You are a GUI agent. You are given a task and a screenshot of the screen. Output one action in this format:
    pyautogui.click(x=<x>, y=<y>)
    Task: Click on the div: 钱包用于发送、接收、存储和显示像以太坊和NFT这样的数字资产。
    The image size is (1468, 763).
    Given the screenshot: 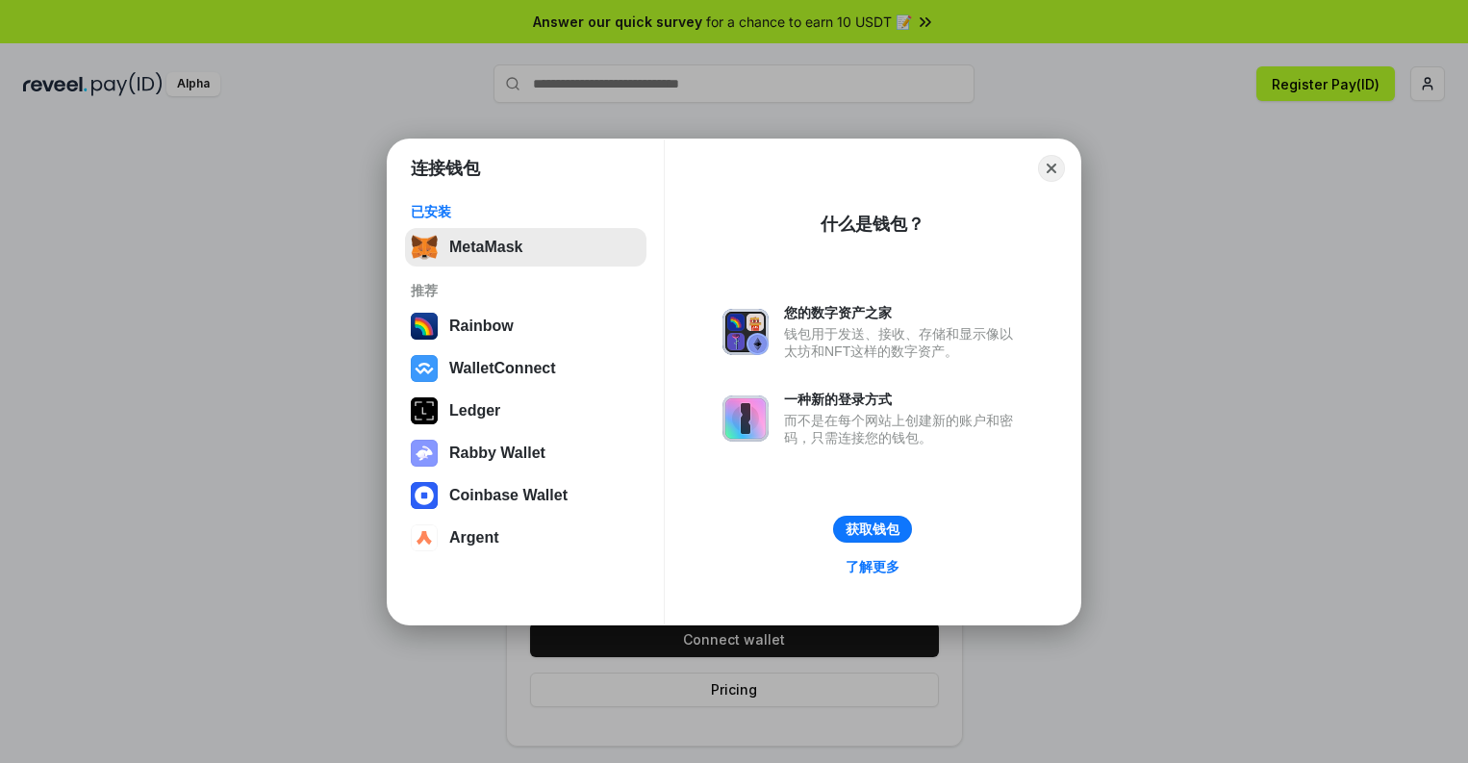 What is the action you would take?
    pyautogui.click(x=903, y=342)
    